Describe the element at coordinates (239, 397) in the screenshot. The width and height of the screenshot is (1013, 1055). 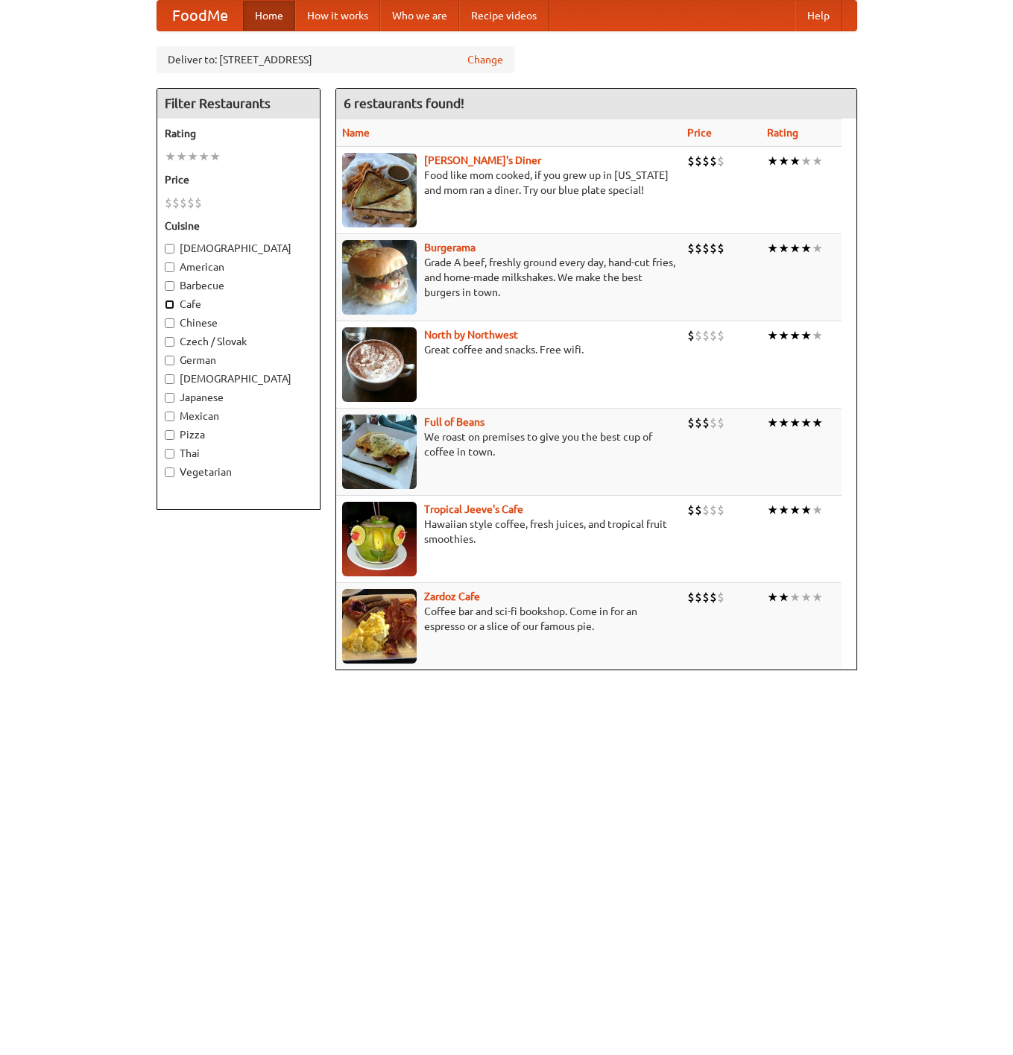
I see `label: Japanese` at that location.